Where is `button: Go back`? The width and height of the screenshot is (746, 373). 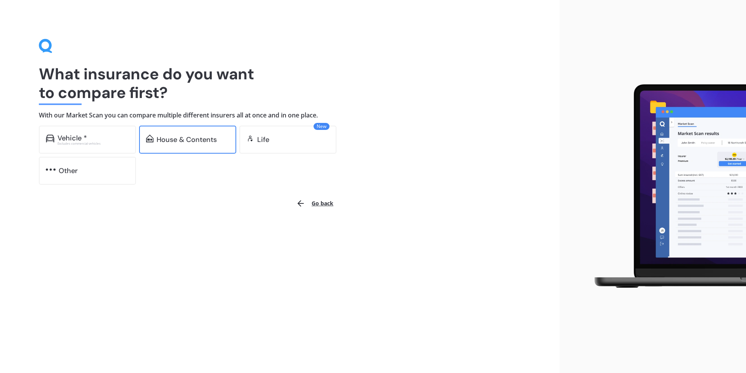
button: Go back is located at coordinates (315, 203).